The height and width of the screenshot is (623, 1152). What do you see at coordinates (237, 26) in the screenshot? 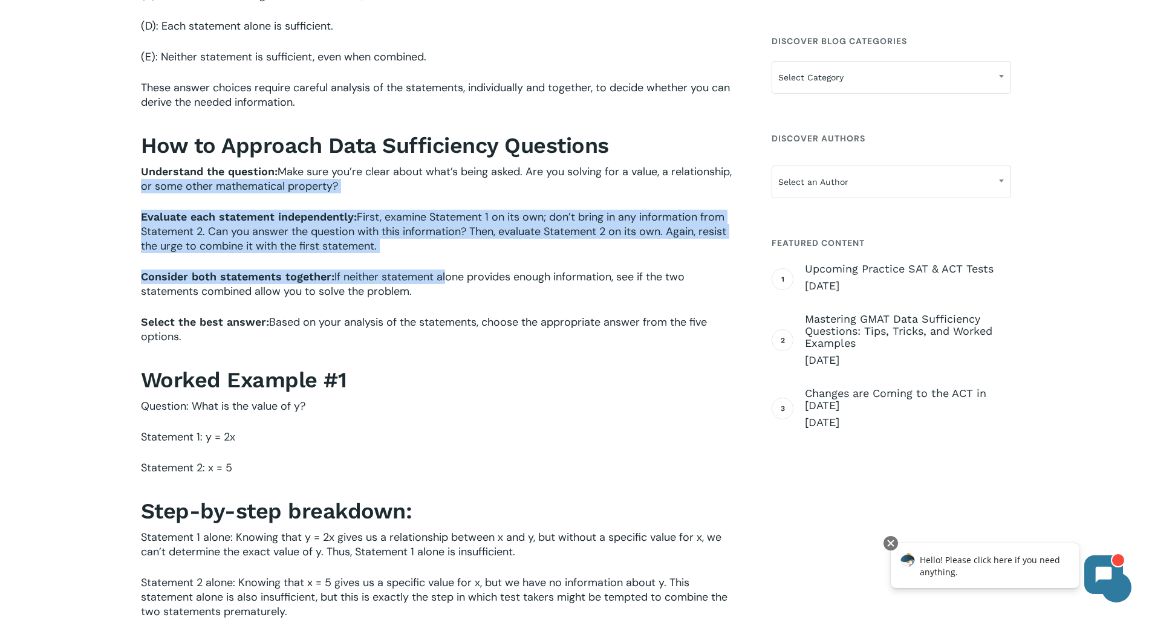
I see `span: (D): Each statement alone is sufficient.` at bounding box center [237, 26].